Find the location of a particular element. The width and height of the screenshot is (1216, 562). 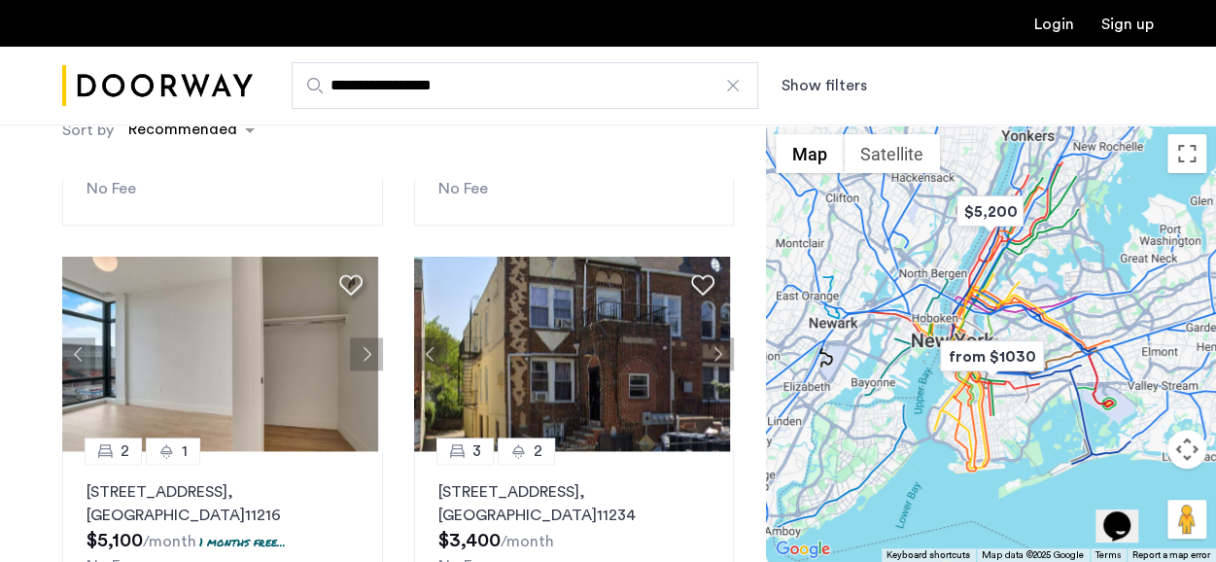

img: 2016_638673975962267132.jpeg is located at coordinates (220, 354).